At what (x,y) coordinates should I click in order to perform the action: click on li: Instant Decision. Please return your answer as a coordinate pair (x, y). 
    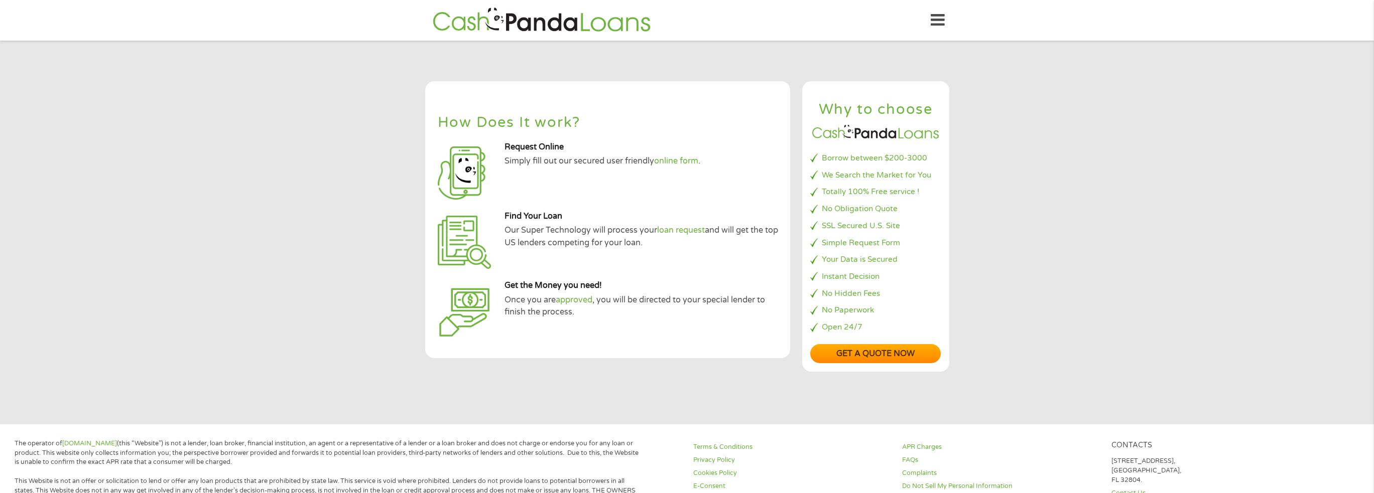
    Looking at the image, I should click on (875, 277).